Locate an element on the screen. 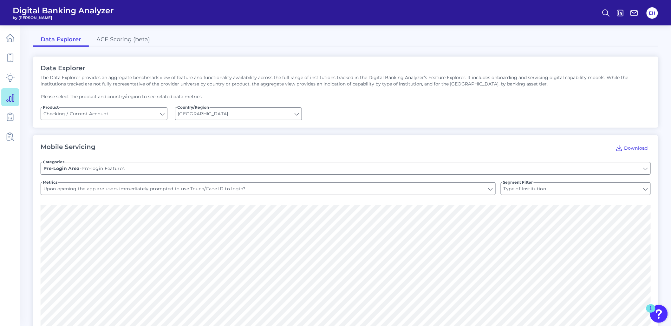  span: Segment Filter is located at coordinates (518, 182).